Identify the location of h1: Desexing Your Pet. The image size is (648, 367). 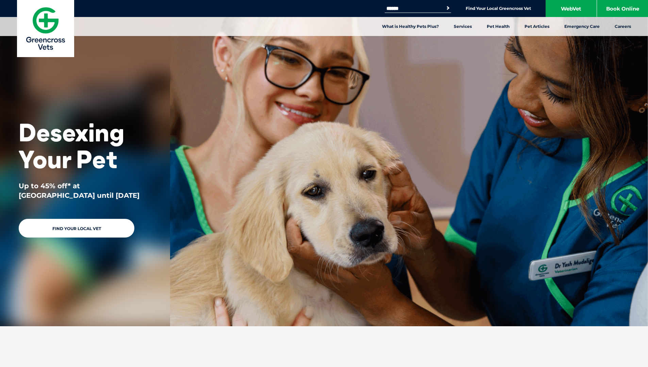
(85, 146).